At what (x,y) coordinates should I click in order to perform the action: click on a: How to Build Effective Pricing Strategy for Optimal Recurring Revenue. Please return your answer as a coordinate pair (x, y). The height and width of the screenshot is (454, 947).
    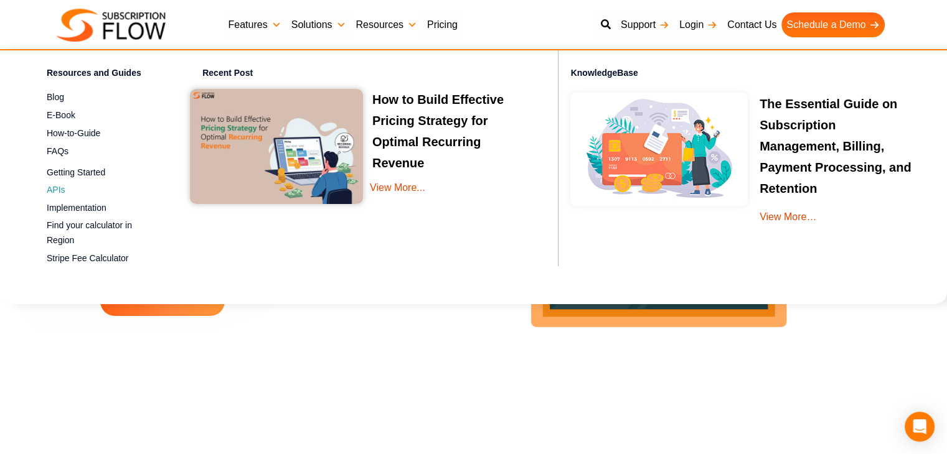
    Looking at the image, I should click on (438, 133).